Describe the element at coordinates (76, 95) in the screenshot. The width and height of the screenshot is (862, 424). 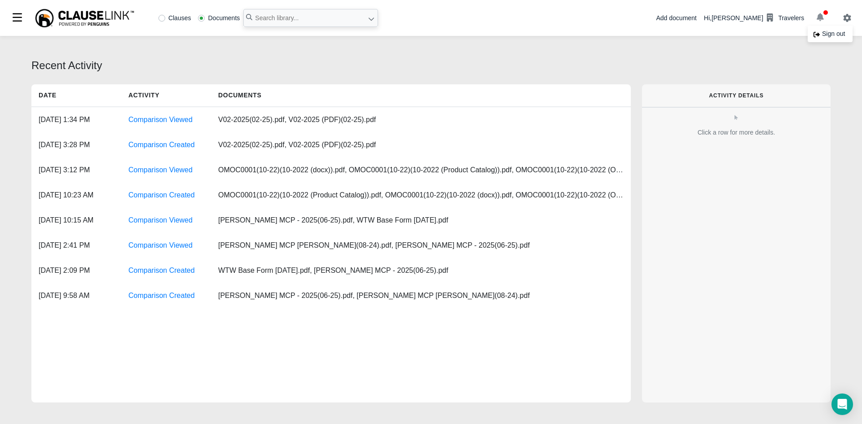
I see `h5: Date` at that location.